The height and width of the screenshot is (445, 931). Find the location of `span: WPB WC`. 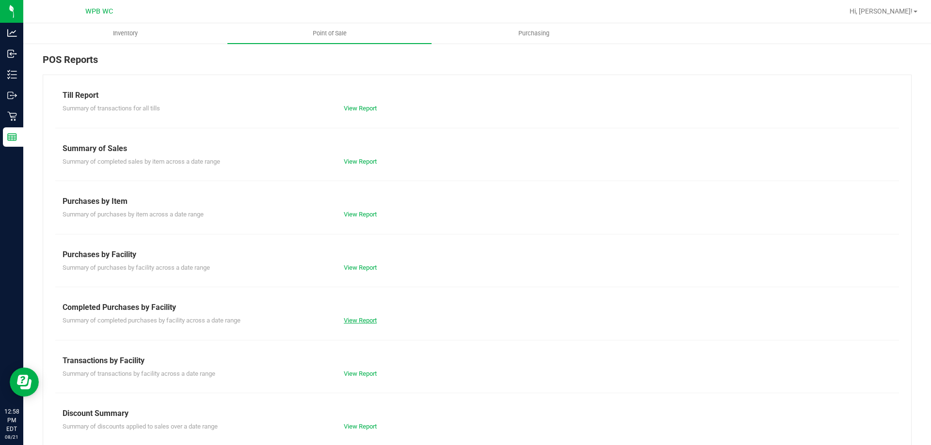

span: WPB WC is located at coordinates (99, 11).